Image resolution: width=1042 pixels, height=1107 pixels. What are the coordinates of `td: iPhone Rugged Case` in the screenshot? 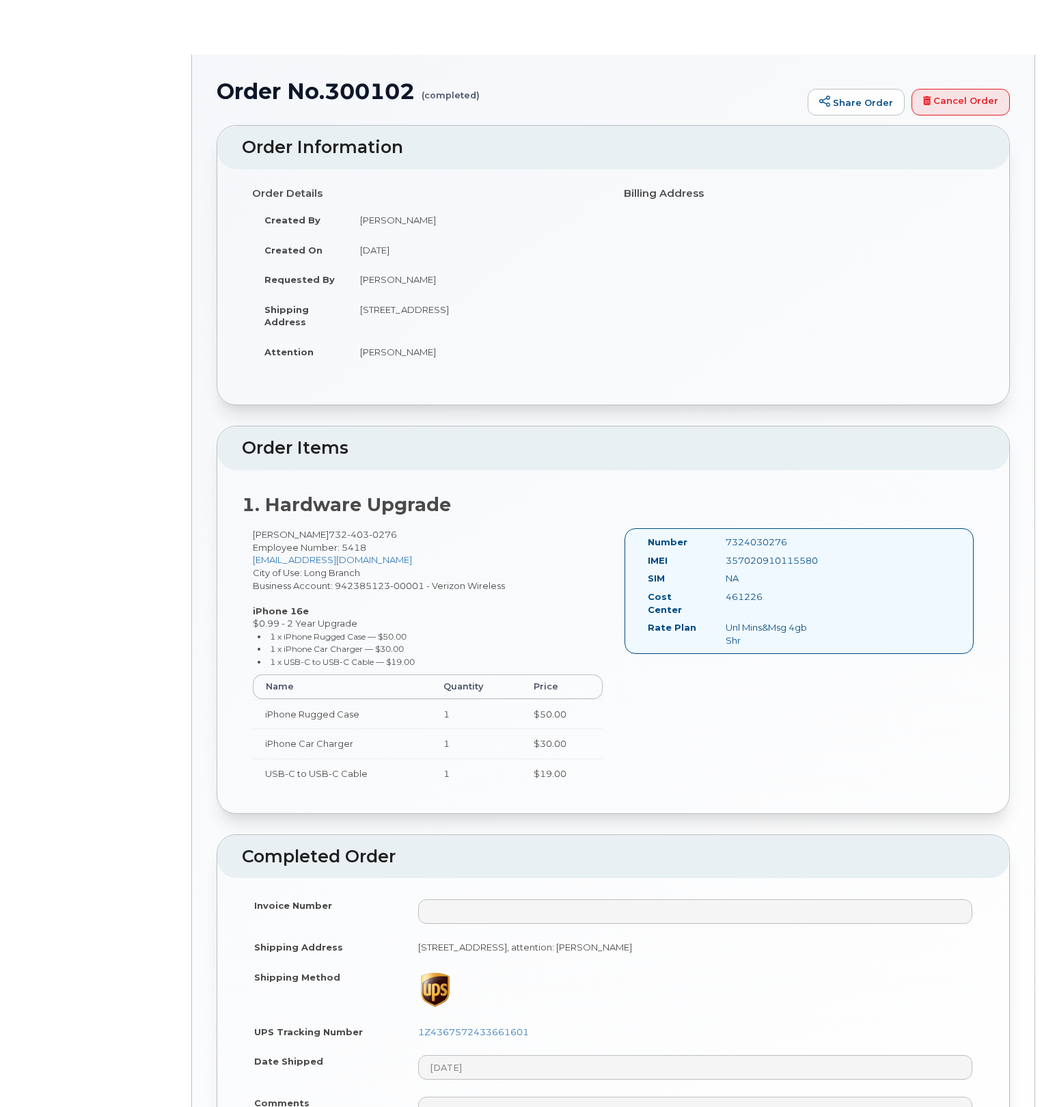 It's located at (342, 714).